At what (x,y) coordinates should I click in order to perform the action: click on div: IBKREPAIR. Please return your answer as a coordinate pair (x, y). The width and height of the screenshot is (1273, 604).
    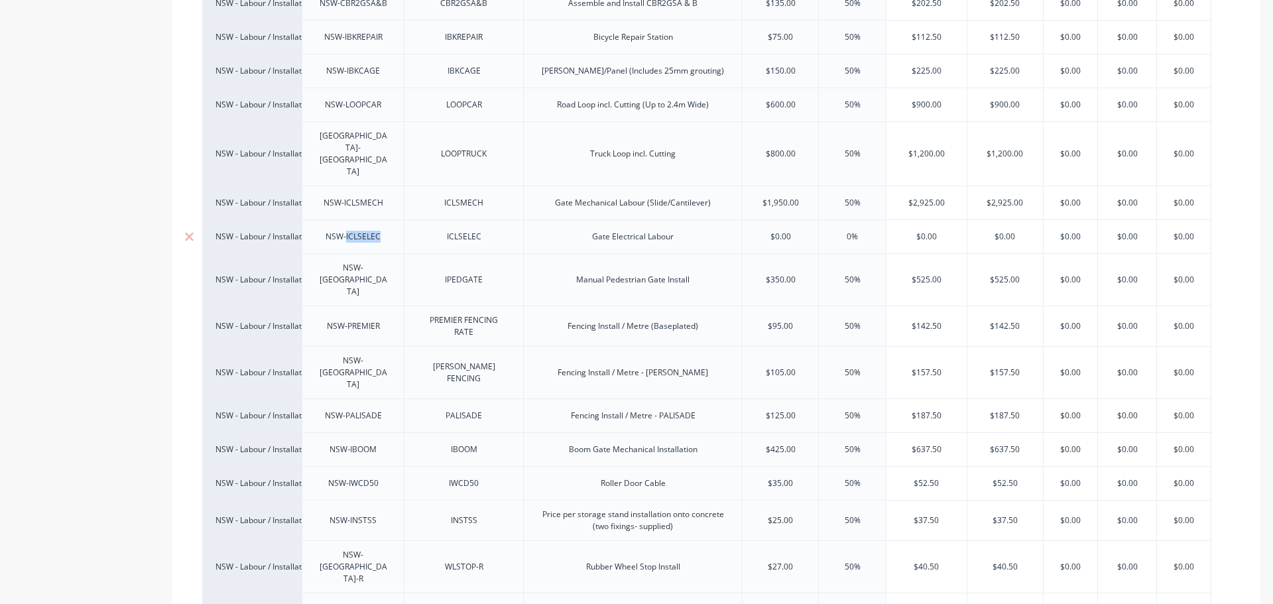
    Looking at the image, I should click on (464, 37).